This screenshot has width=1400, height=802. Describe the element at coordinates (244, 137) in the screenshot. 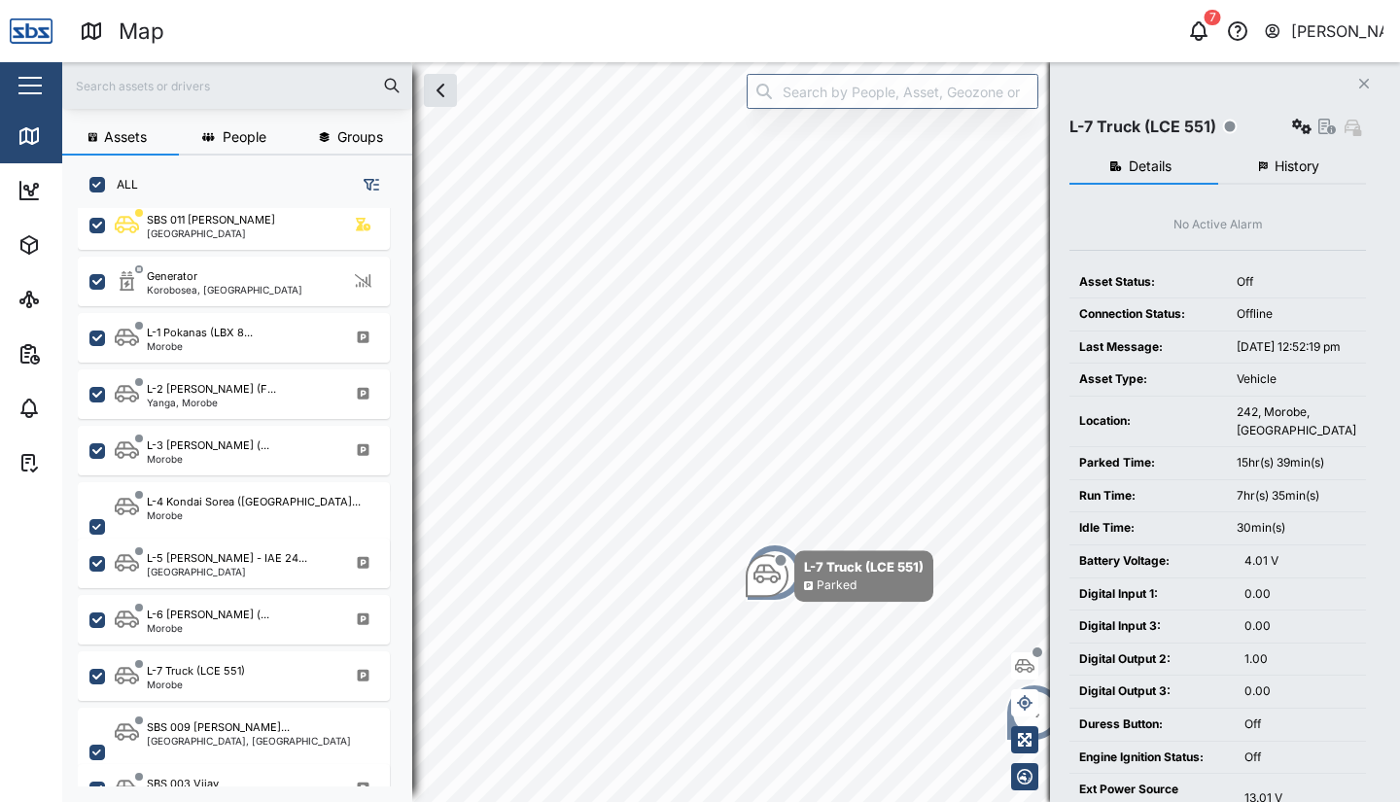

I see `span: People` at that location.